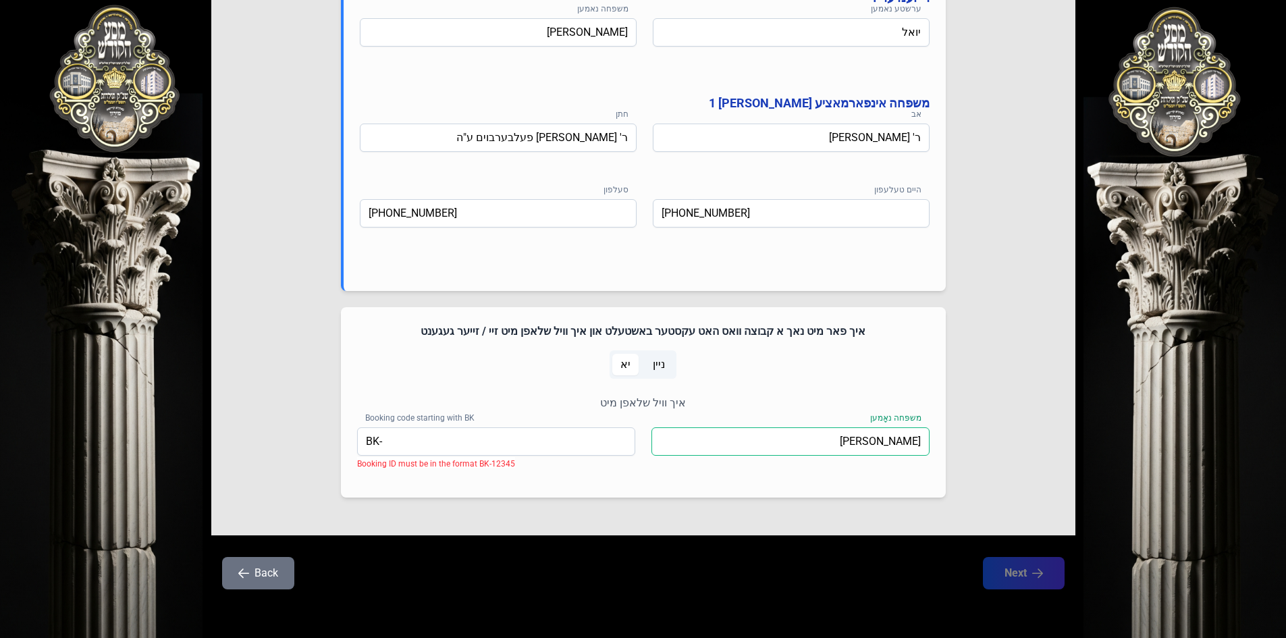  What do you see at coordinates (436, 464) in the screenshot?
I see `span: Booking ID must be in the format BK-12345` at bounding box center [436, 464].